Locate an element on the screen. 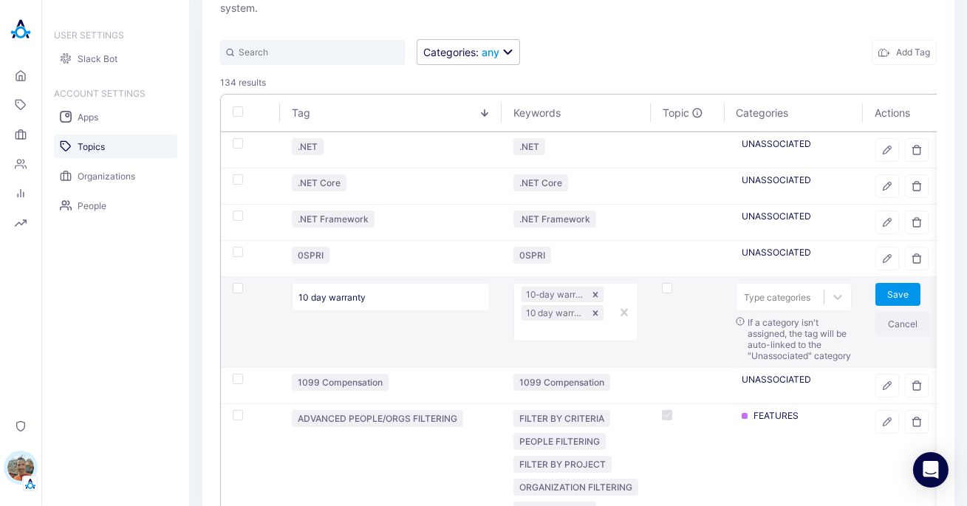  button: Add Tag is located at coordinates (905, 52).